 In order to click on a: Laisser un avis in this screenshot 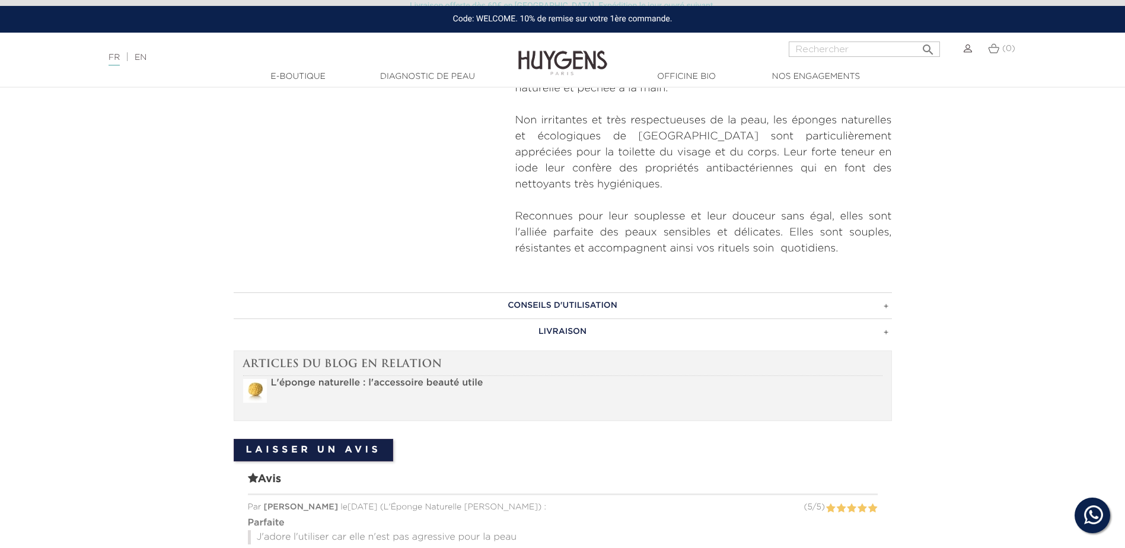, I will do `click(314, 450)`.